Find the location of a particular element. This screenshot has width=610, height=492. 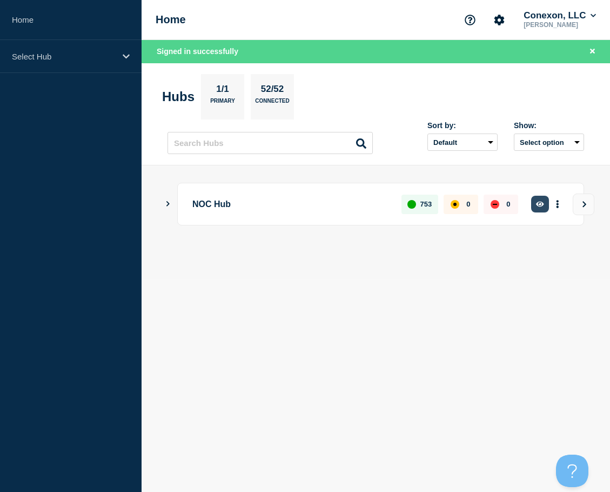

button: Select option is located at coordinates (549, 142).